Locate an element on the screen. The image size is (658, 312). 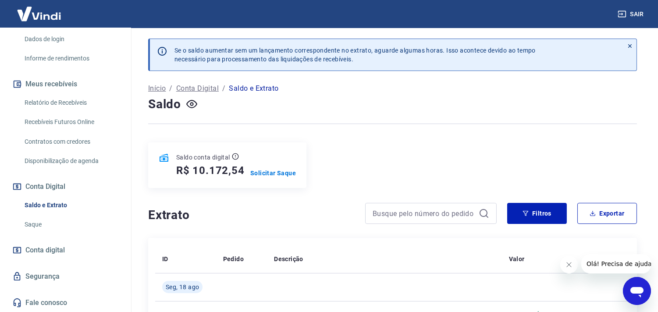
span: Olá! Precisa de ajuda? is located at coordinates (39, 10).